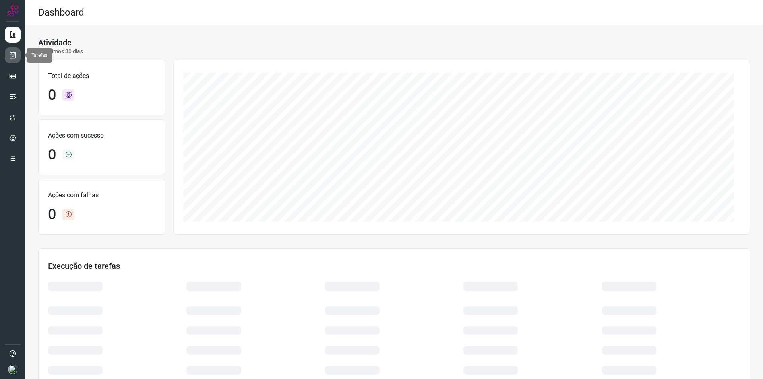  I want to click on img: Logo, so click(13, 11).